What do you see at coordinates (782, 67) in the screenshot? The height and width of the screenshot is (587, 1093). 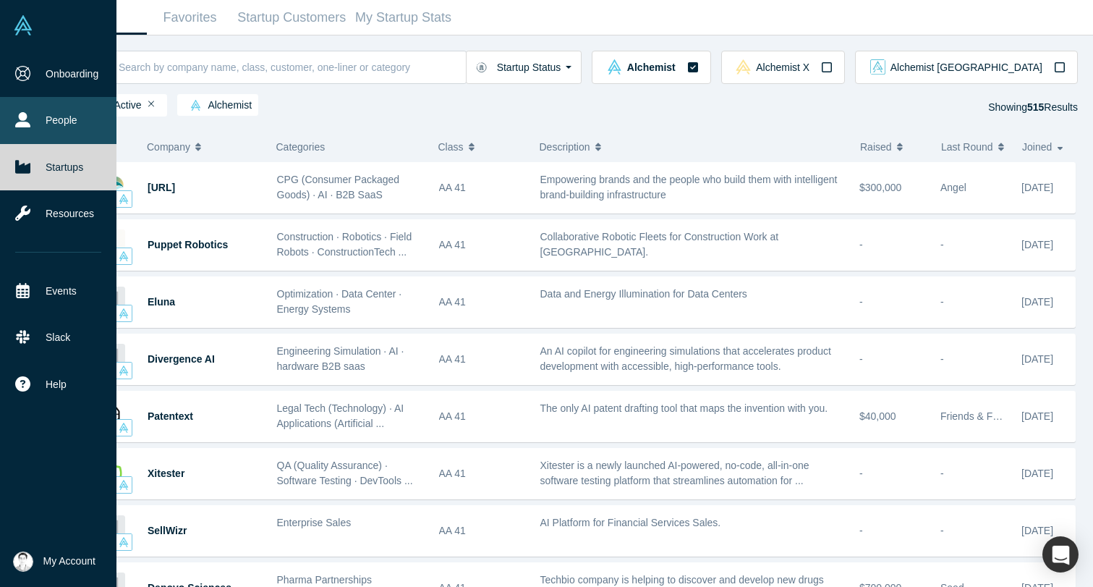 I see `span: Alchemist X` at bounding box center [782, 67].